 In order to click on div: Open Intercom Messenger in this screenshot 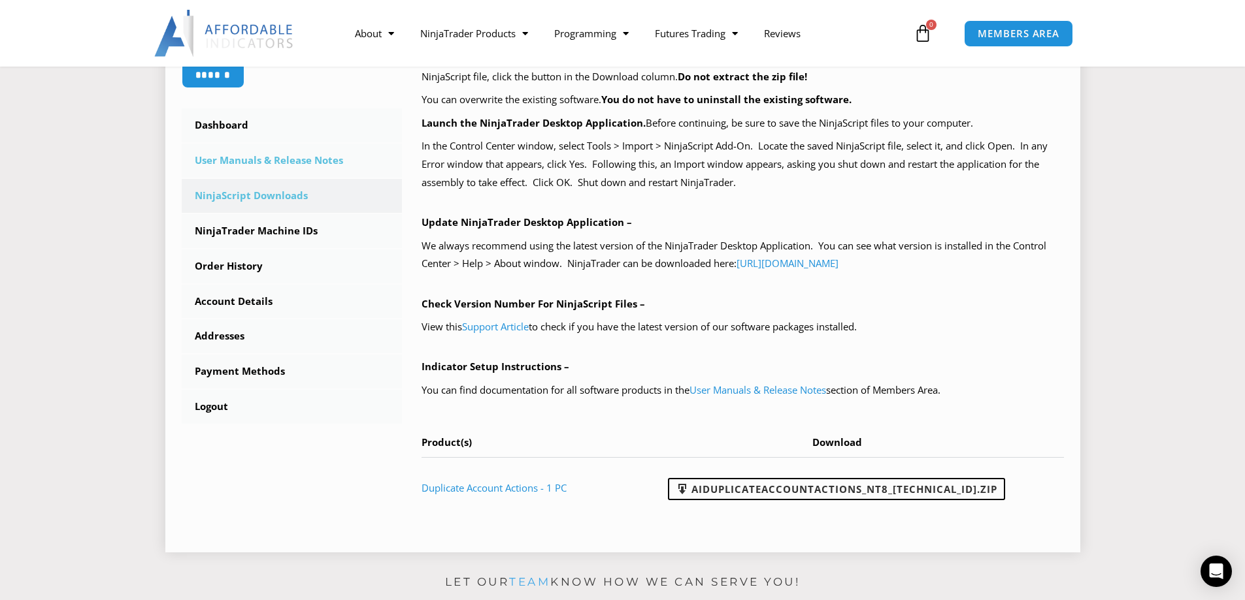, I will do `click(1216, 572)`.